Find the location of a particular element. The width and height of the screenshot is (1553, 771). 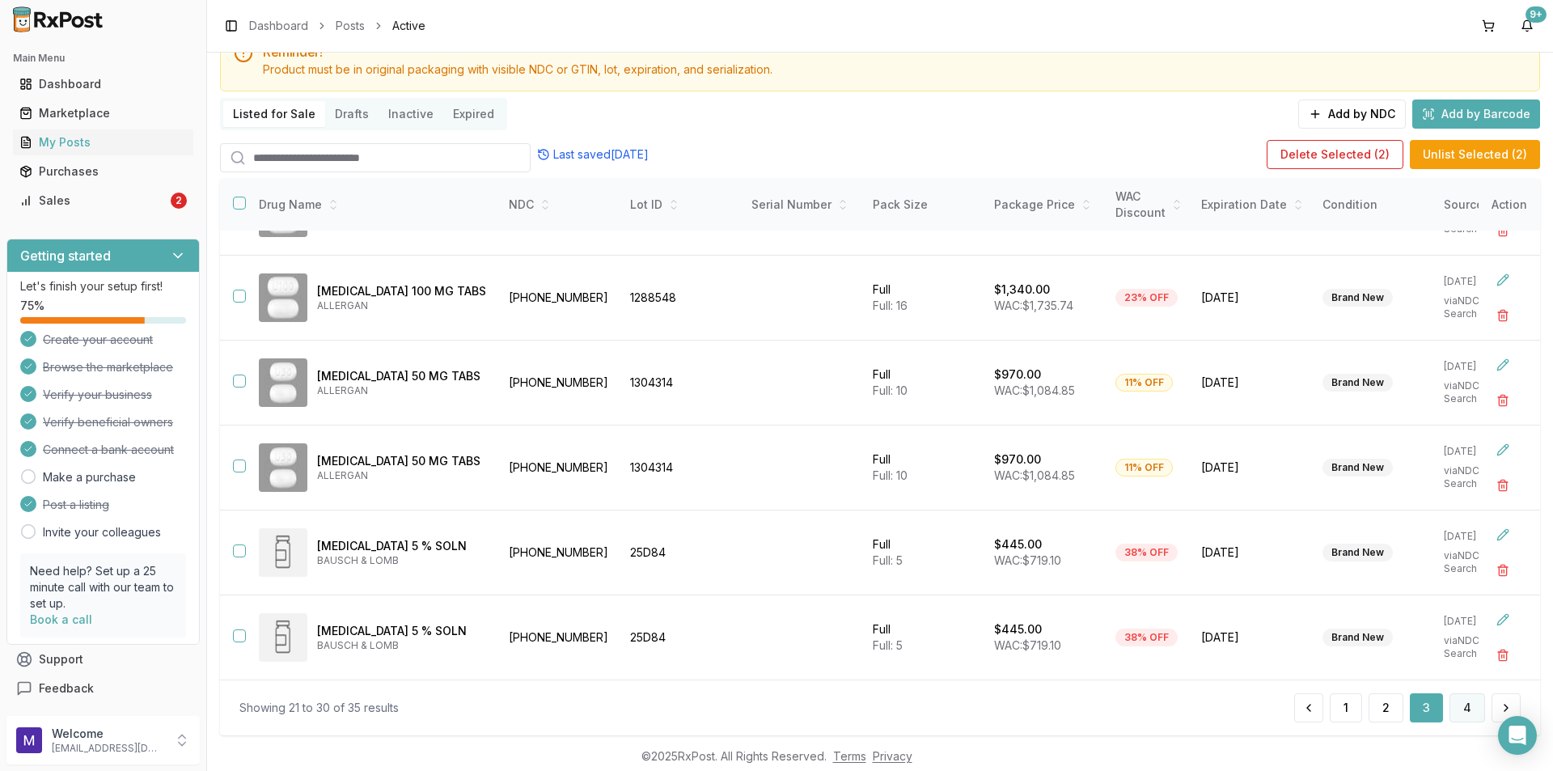

h2: Main Menu is located at coordinates (103, 58).